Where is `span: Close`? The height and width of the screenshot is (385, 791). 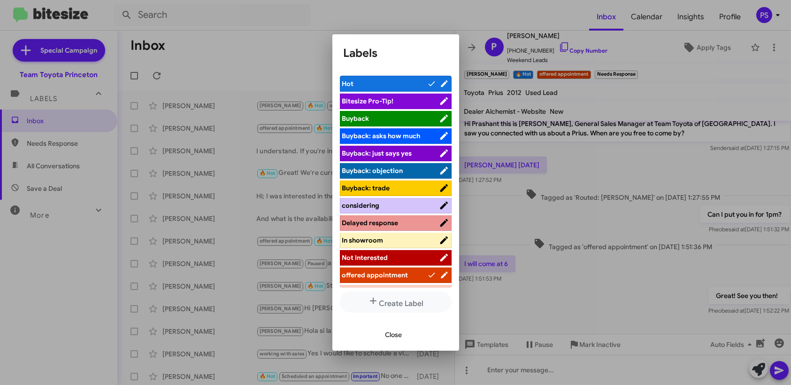 span: Close is located at coordinates (394, 334).